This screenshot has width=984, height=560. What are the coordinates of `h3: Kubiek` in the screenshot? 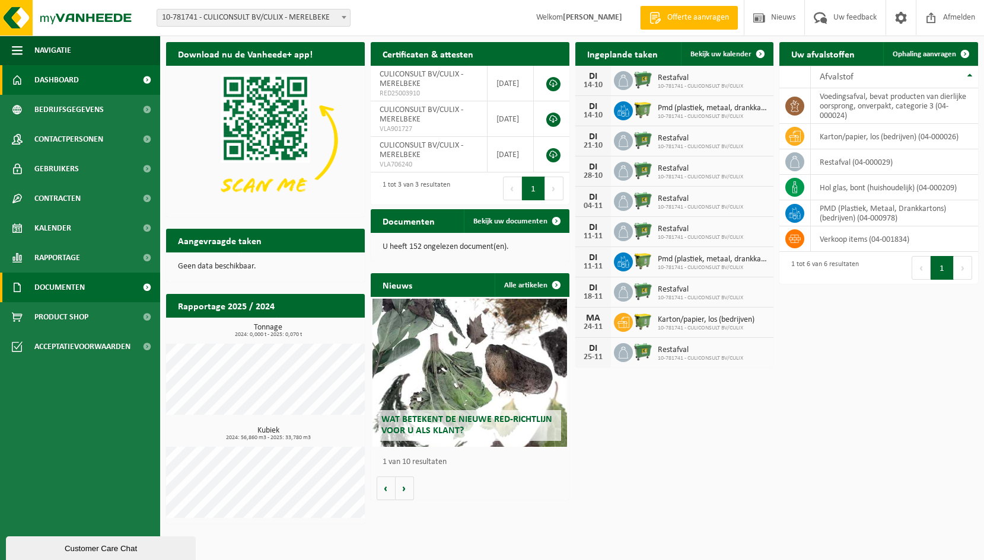 It's located at (268, 434).